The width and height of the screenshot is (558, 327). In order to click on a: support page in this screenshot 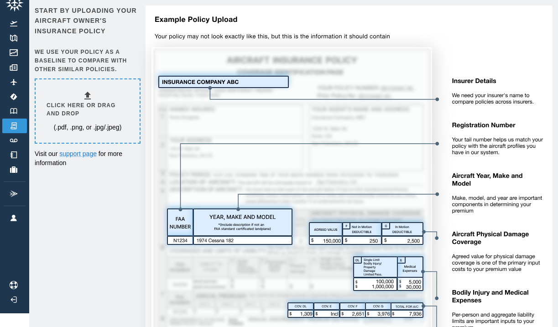, I will do `click(78, 154)`.